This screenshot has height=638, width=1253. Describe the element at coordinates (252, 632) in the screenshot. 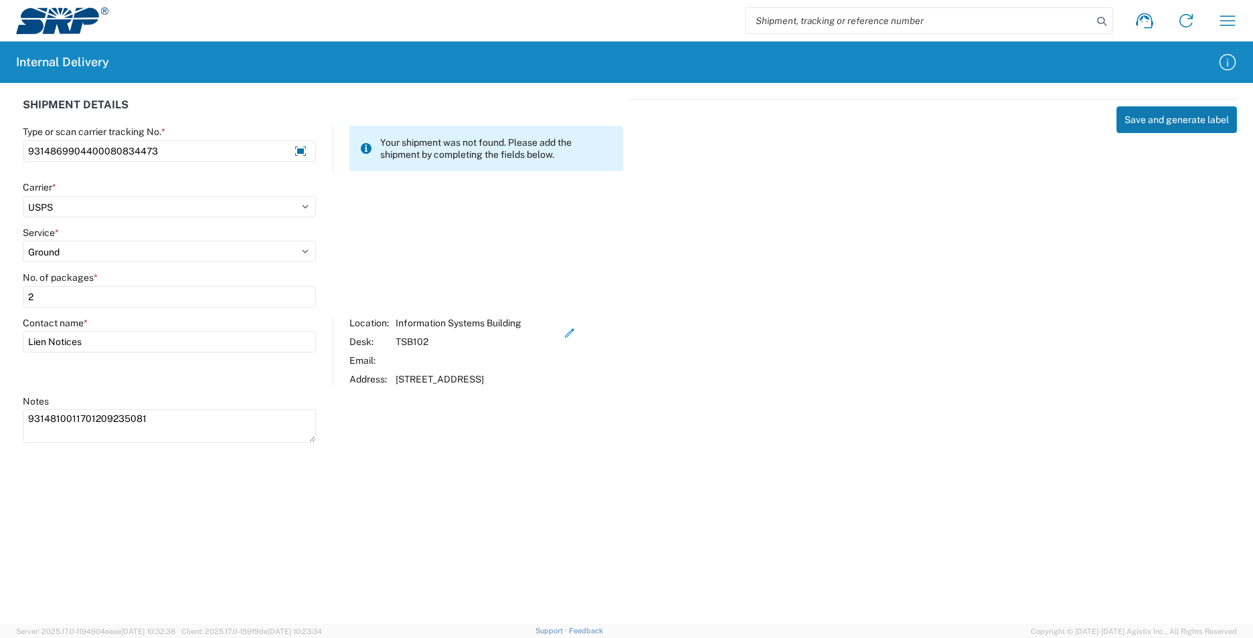

I see `span: Client: 2025.17.0-159f9de` at that location.